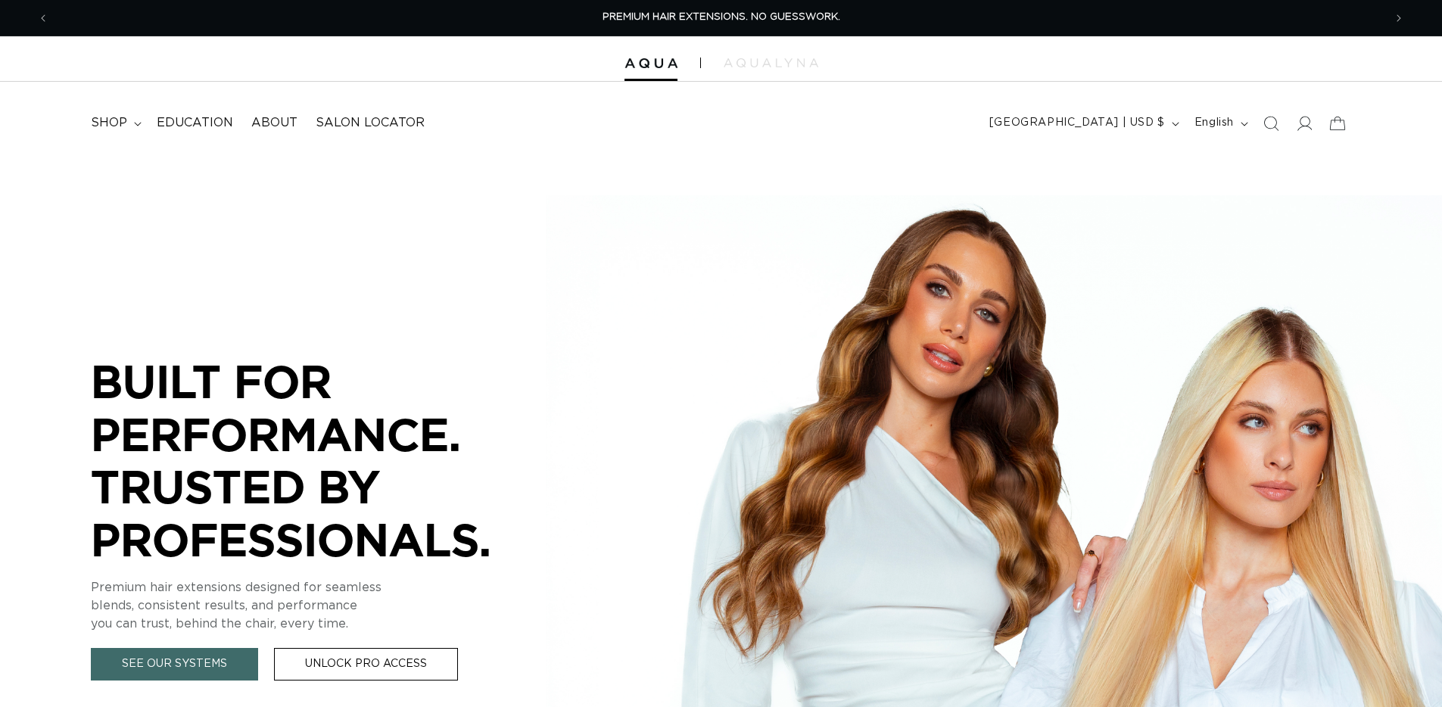 This screenshot has width=1442, height=707. What do you see at coordinates (370, 123) in the screenshot?
I see `span: Salon Locator` at bounding box center [370, 123].